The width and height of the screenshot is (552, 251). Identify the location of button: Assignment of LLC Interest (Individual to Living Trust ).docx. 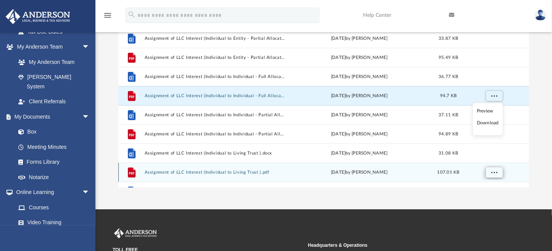
(215, 153).